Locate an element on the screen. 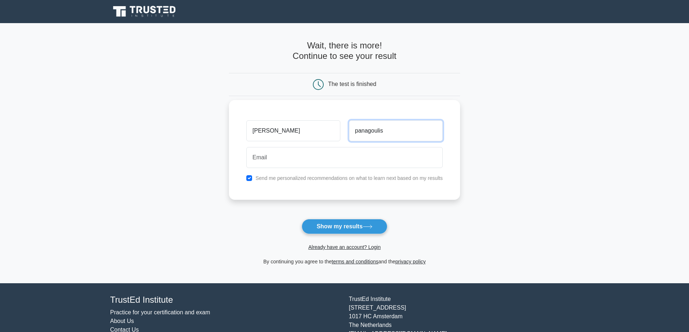 The height and width of the screenshot is (332, 689). input: Email is located at coordinates (344, 158).